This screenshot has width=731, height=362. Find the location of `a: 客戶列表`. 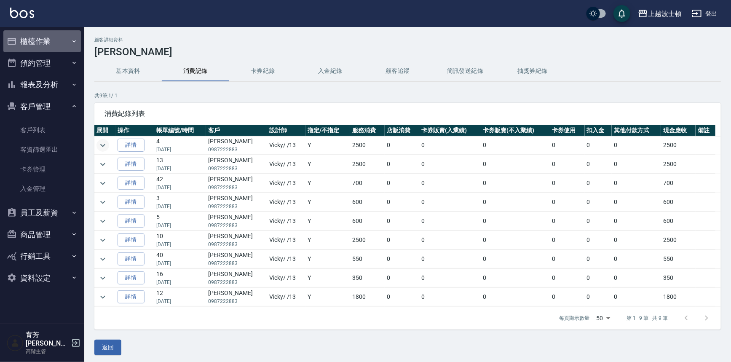

a: 客戶列表 is located at coordinates (42, 130).